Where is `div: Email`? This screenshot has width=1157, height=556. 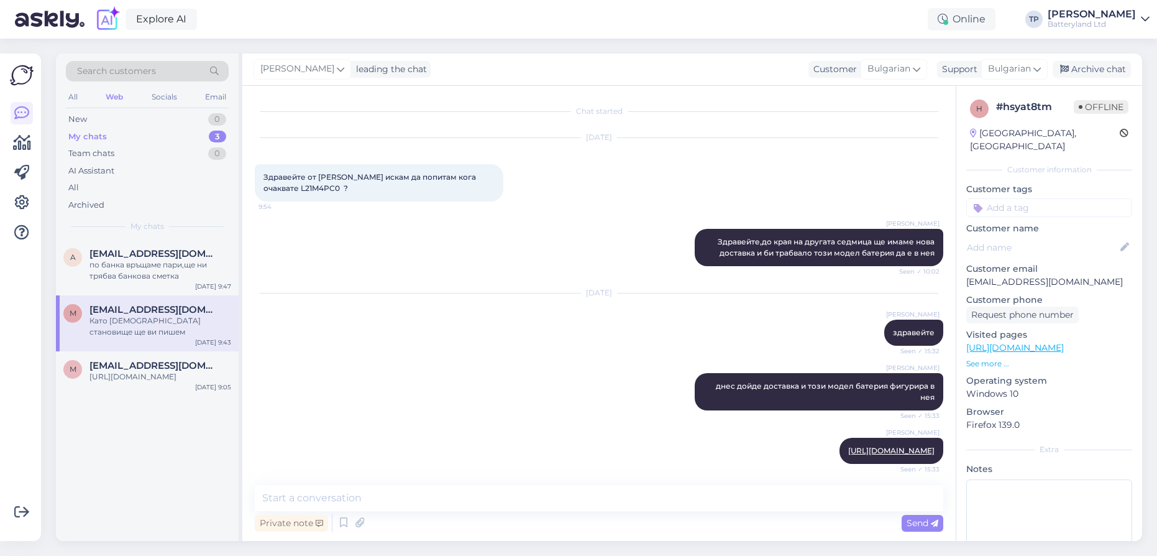
div: Email is located at coordinates (216, 97).